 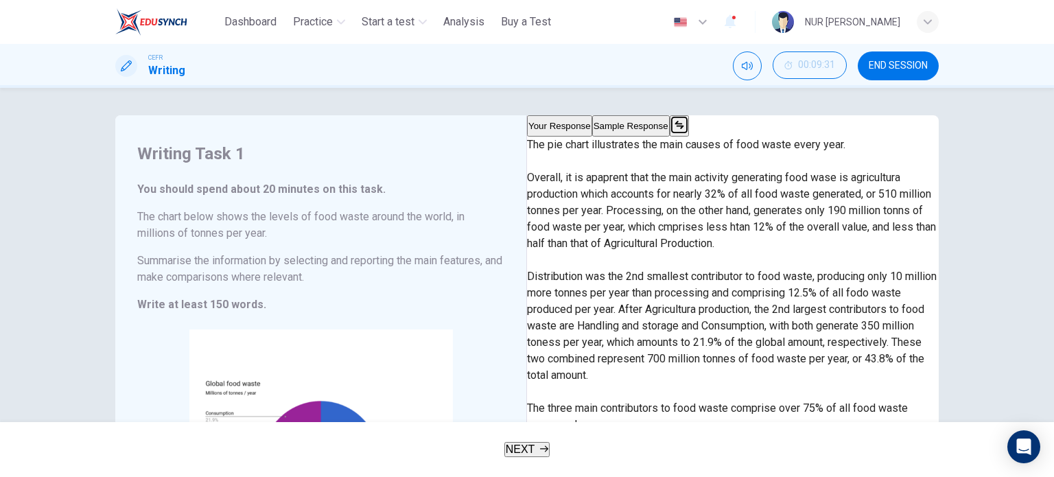 What do you see at coordinates (151, 22) in the screenshot?
I see `img: ELTC logo` at bounding box center [151, 22].